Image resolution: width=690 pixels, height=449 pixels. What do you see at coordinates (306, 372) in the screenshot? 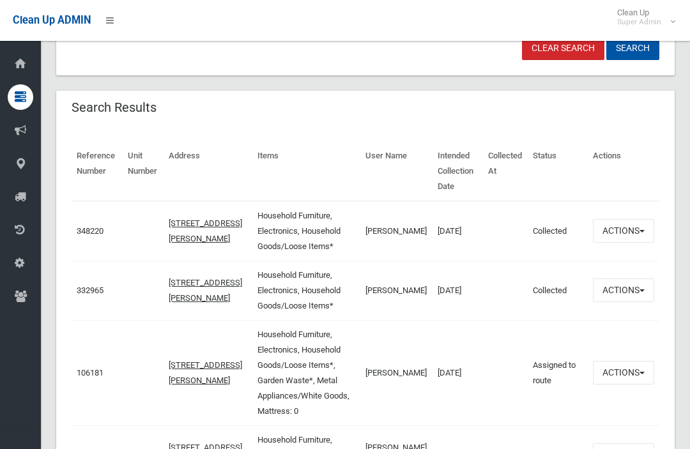
I see `td: Household Furniture, Electronics, Household Goods/Loose Items*, Garden Waste*, Metal Appliances/W...` at bounding box center [306, 372].